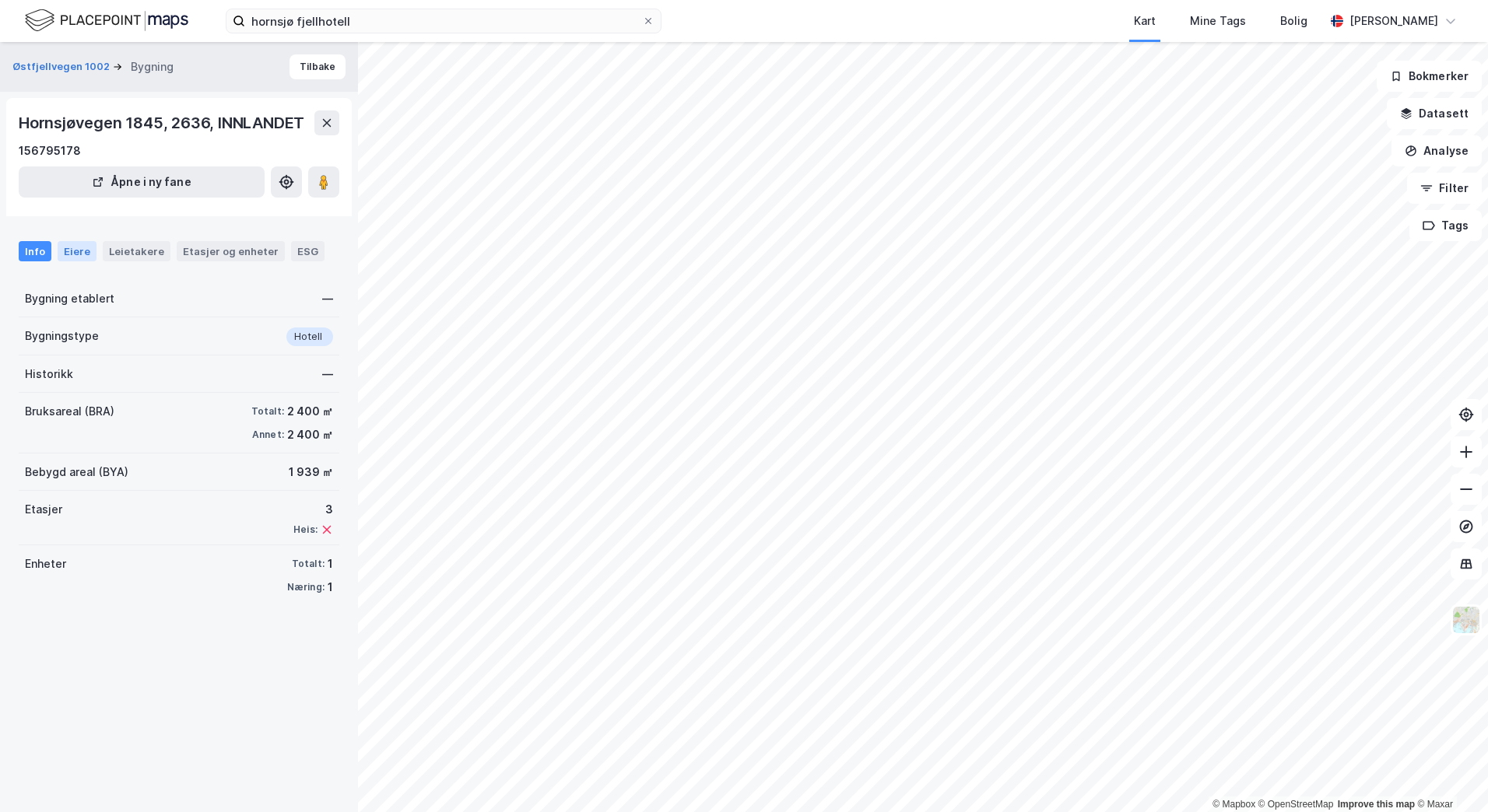 The height and width of the screenshot is (812, 1488). What do you see at coordinates (136, 251) in the screenshot?
I see `div: Leietakere` at bounding box center [136, 251].